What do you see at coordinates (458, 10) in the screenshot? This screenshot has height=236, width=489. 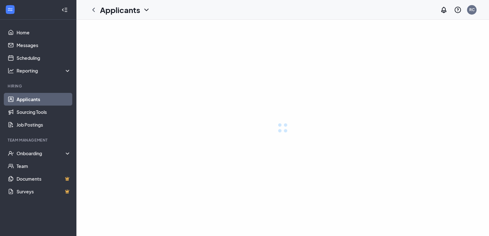 I see `svg: QuestionInfo` at bounding box center [458, 10].